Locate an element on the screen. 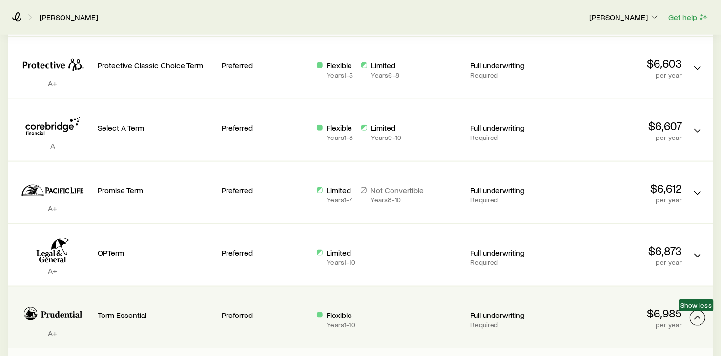 The image size is (721, 356). p: $6,985 is located at coordinates (623, 313).